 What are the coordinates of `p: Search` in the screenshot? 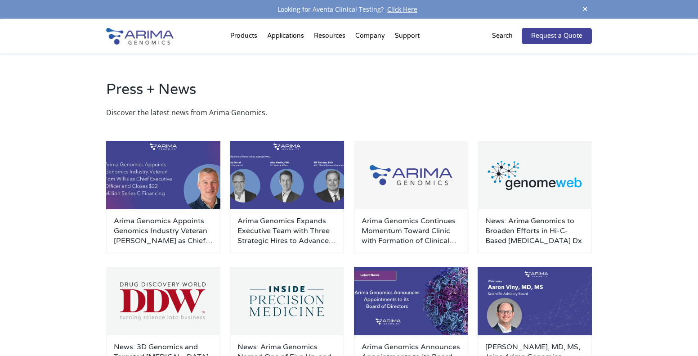 It's located at (502, 36).